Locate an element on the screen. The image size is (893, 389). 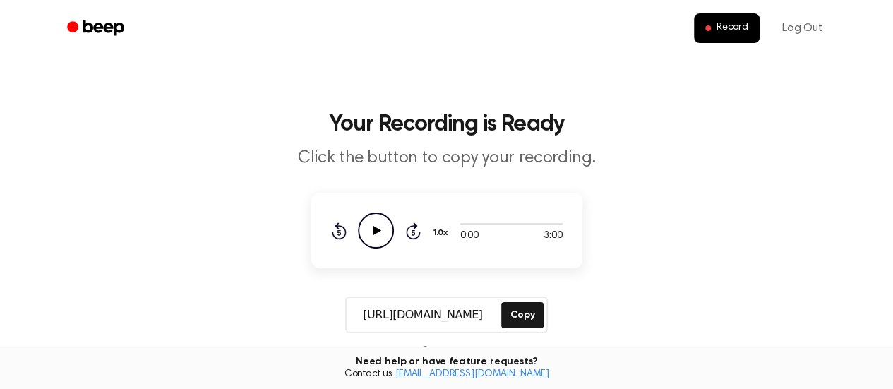
h1: Your Recording is Ready is located at coordinates (447, 124).